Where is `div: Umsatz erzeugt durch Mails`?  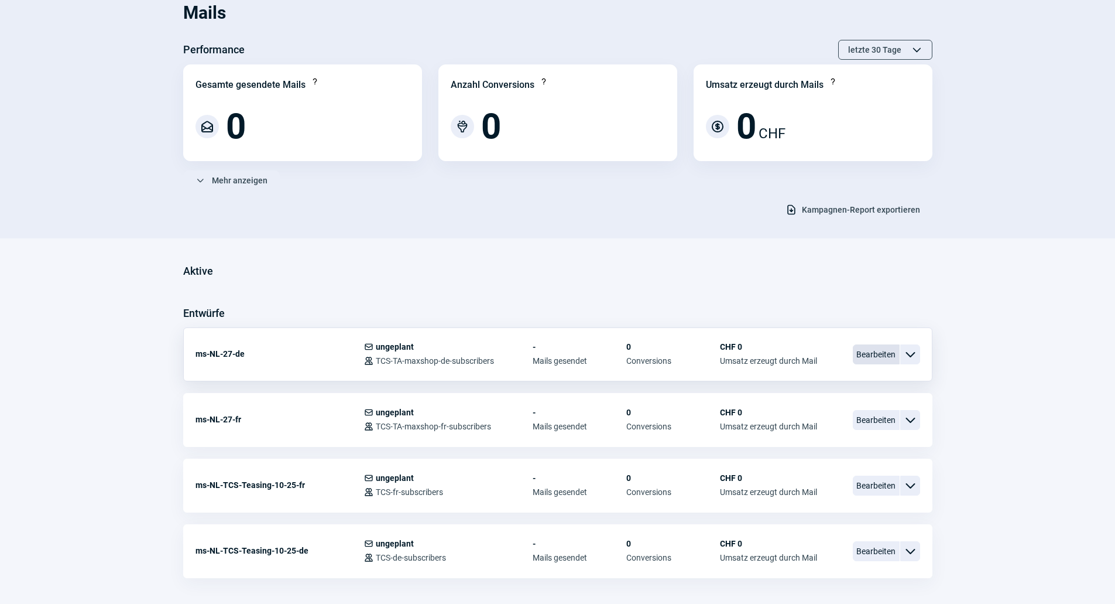
div: Umsatz erzeugt durch Mails is located at coordinates (765, 85).